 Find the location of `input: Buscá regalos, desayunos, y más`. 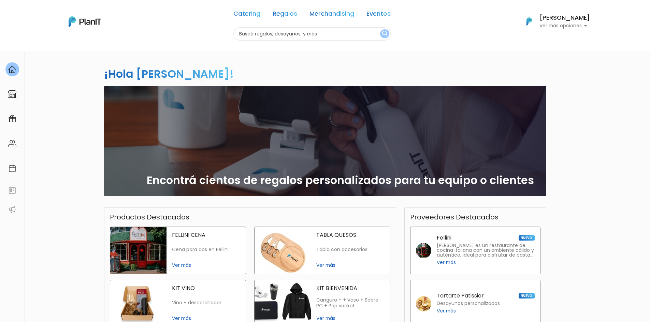

input: Buscá regalos, desayunos, y más is located at coordinates (312, 34).